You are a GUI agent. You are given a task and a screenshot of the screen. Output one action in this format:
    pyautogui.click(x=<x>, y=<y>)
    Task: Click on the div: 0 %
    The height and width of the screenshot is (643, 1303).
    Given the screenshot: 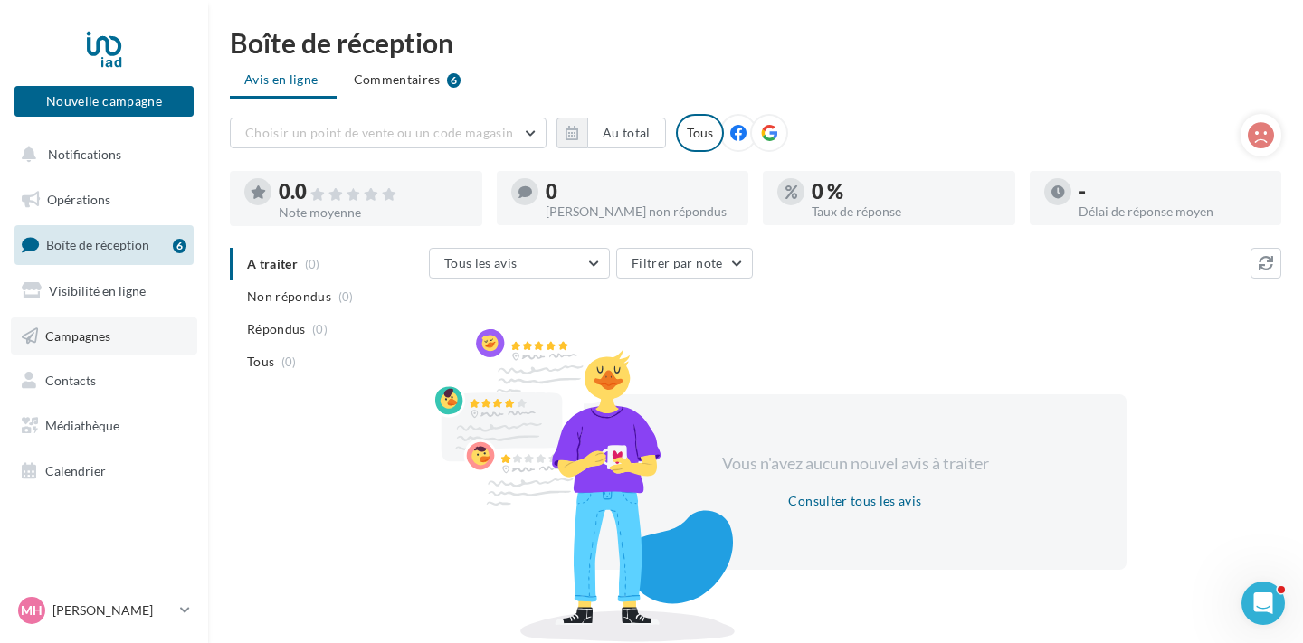 What is the action you would take?
    pyautogui.click(x=905, y=192)
    